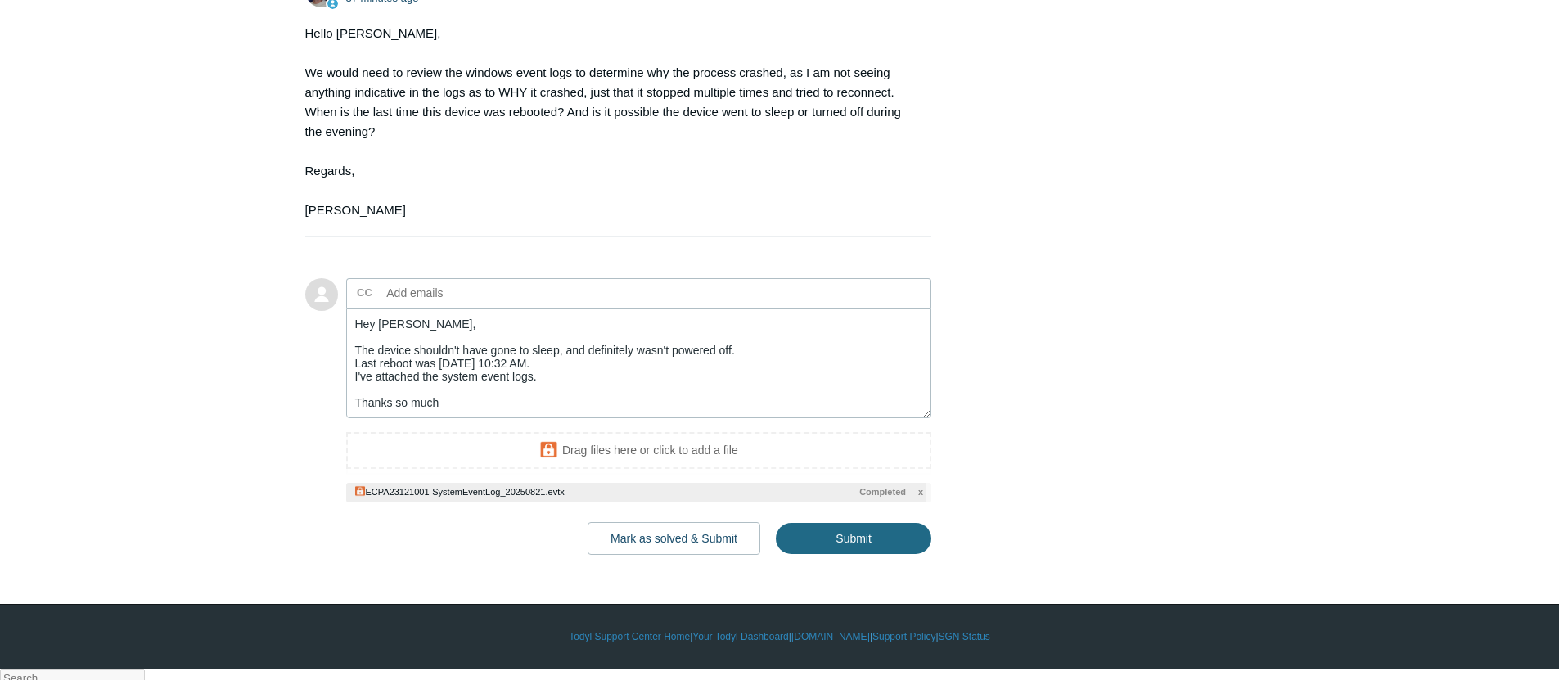 Image resolution: width=1559 pixels, height=680 pixels. Describe the element at coordinates (882, 492) in the screenshot. I see `span: Completed` at that location.